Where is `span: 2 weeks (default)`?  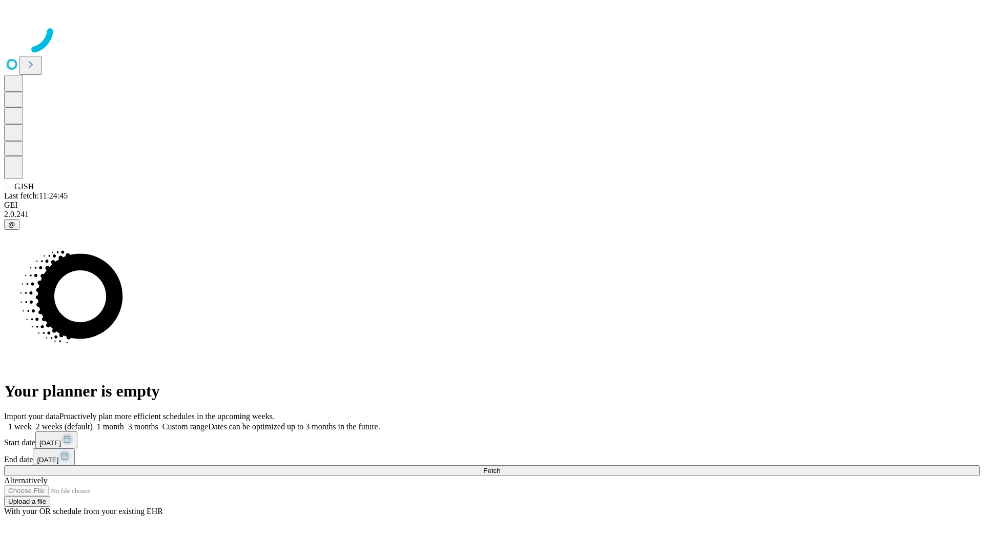 span: 2 weeks (default) is located at coordinates (64, 426).